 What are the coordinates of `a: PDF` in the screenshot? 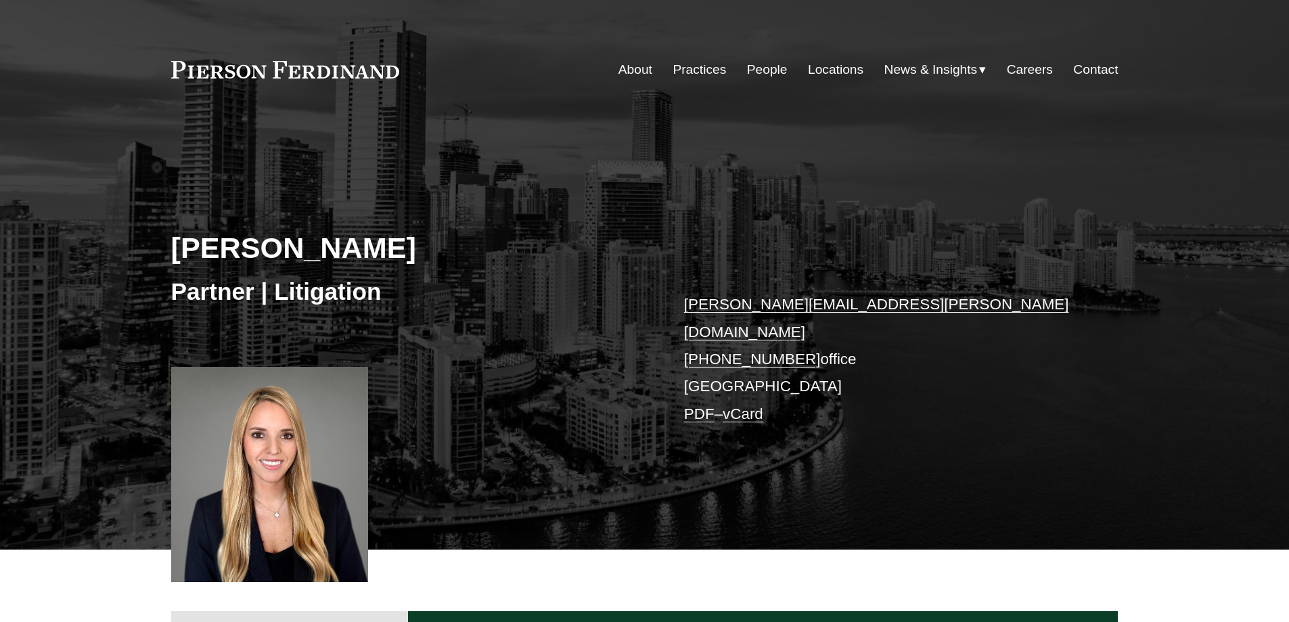 It's located at (699, 413).